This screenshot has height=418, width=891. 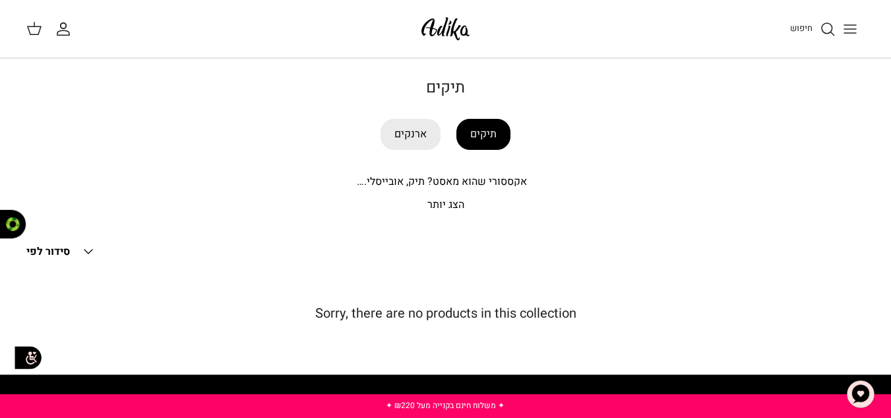 What do you see at coordinates (445, 28) in the screenshot?
I see `a: Adika IL` at bounding box center [445, 28].